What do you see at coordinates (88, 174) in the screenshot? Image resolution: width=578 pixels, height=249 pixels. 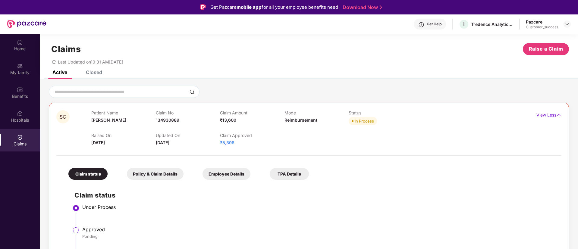 I see `div: Claim status` at bounding box center [88, 174].